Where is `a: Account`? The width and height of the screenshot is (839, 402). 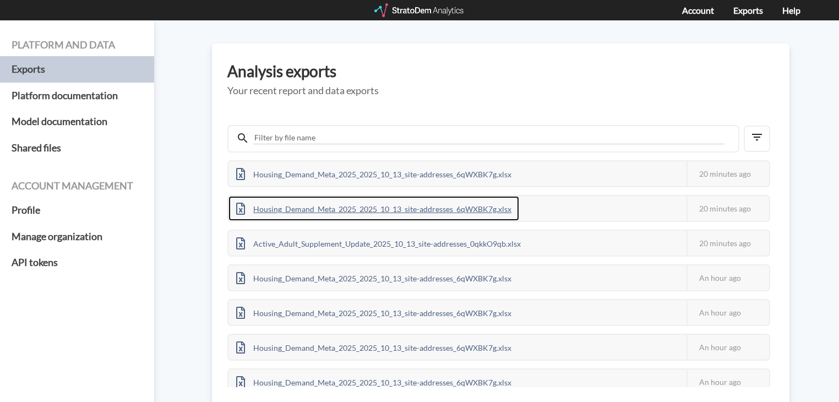
a: Account is located at coordinates (698, 10).